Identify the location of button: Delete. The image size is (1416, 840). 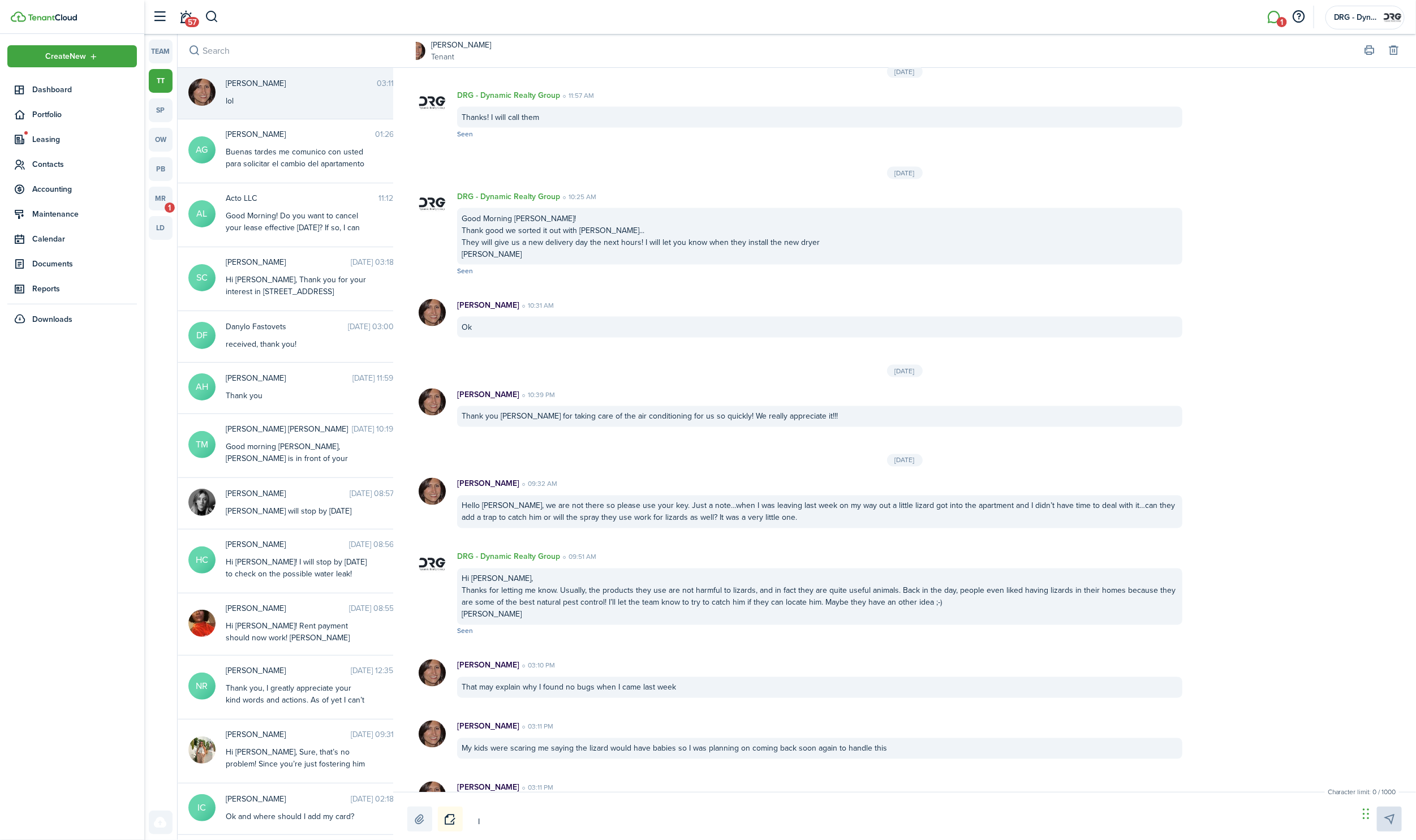
(1394, 51).